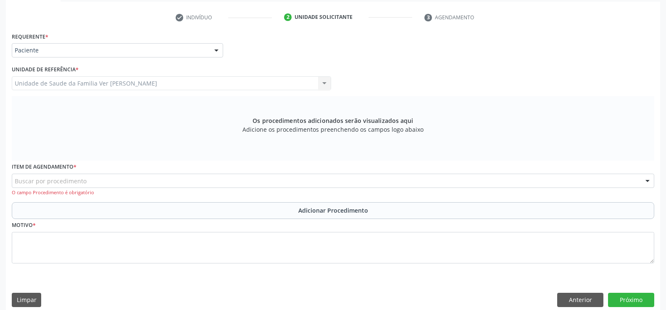 The width and height of the screenshot is (666, 310). Describe the element at coordinates (580, 300) in the screenshot. I see `button: Anterior` at that location.